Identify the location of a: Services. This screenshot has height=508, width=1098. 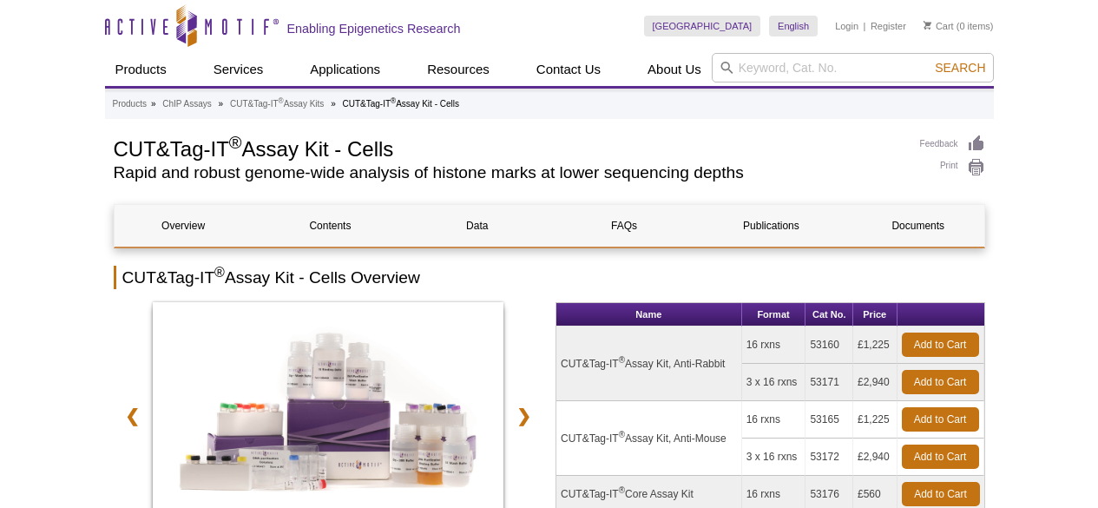
(239, 69).